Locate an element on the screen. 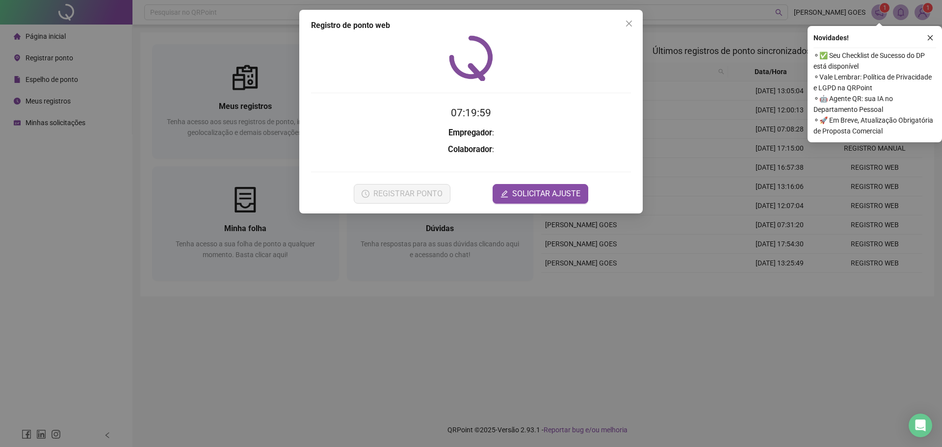  strong: Empregador is located at coordinates (470, 133).